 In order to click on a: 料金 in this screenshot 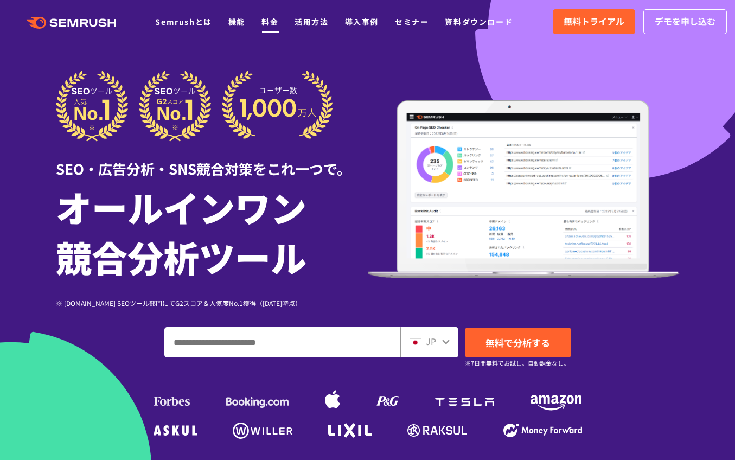, I will do `click(270, 22)`.